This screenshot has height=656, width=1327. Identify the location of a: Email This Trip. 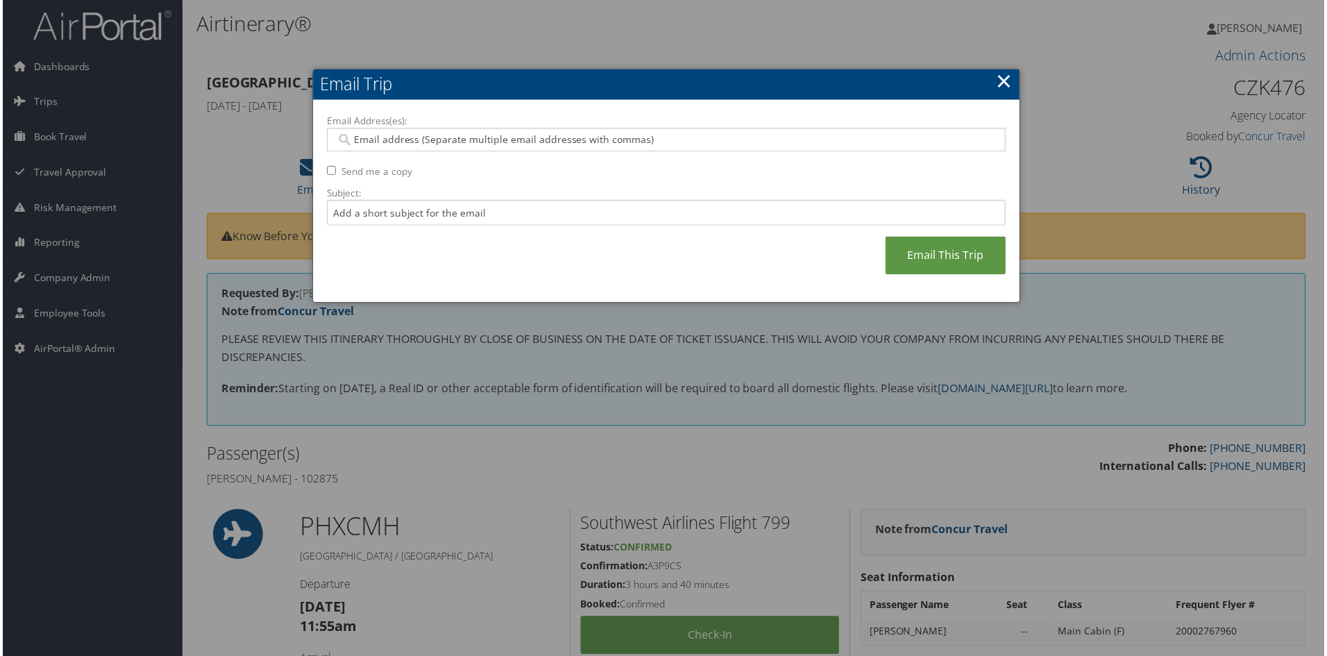
(947, 256).